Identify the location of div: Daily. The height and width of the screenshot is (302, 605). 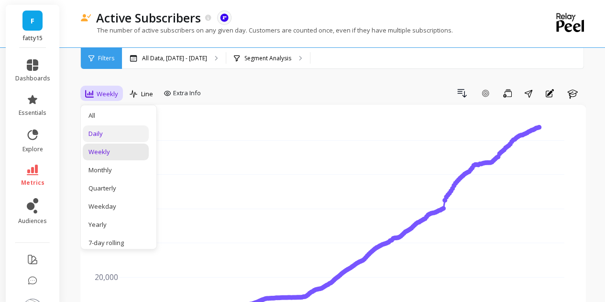
(116, 133).